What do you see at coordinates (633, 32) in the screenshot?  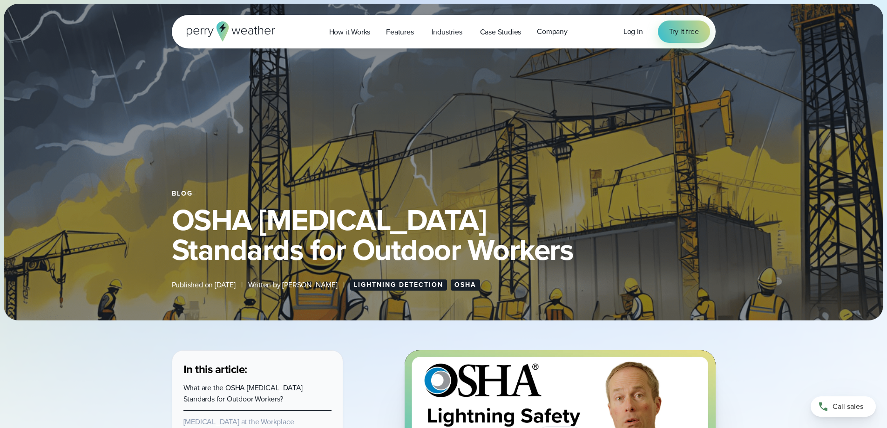 I see `a: Log in` at bounding box center [633, 32].